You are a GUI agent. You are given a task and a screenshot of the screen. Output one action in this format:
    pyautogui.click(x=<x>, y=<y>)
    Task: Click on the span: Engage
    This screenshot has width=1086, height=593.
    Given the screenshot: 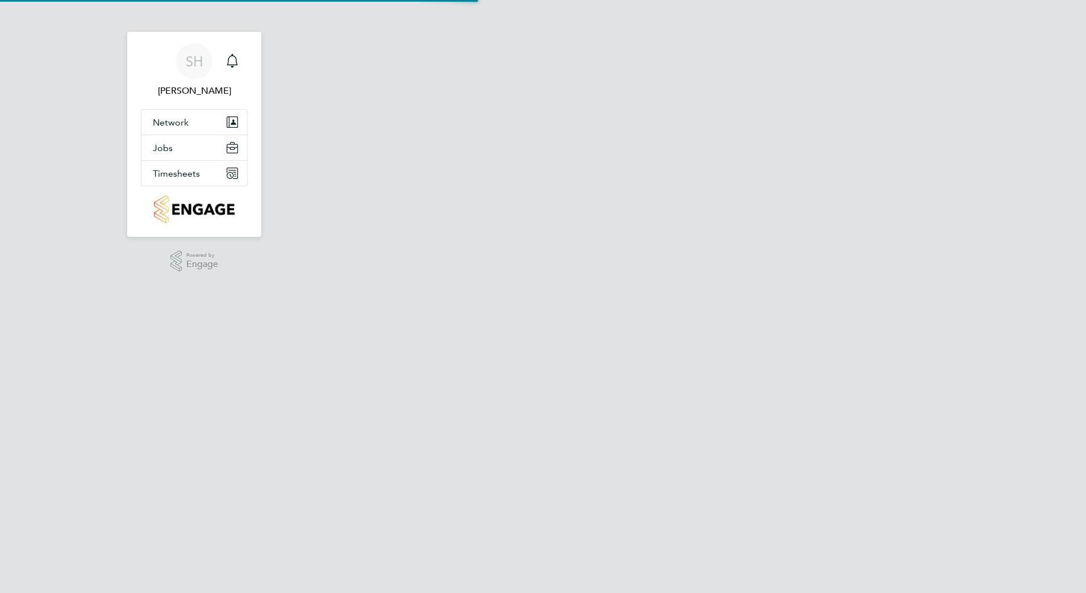 What is the action you would take?
    pyautogui.click(x=202, y=264)
    